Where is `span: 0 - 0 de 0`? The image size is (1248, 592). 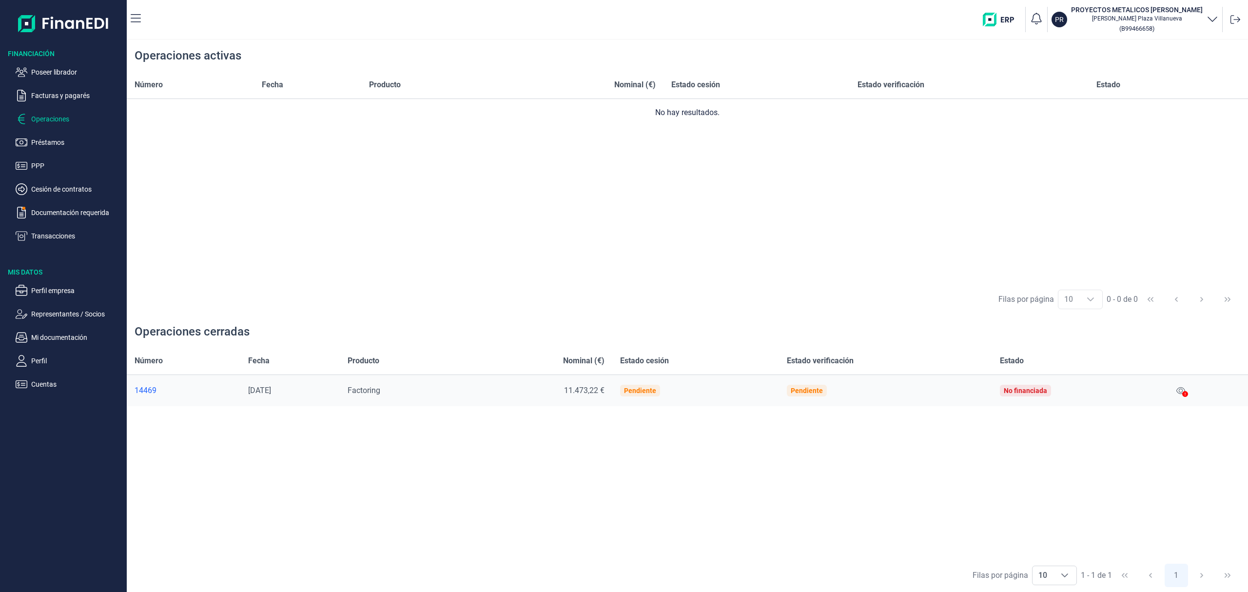 span: 0 - 0 de 0 is located at coordinates (1122, 299).